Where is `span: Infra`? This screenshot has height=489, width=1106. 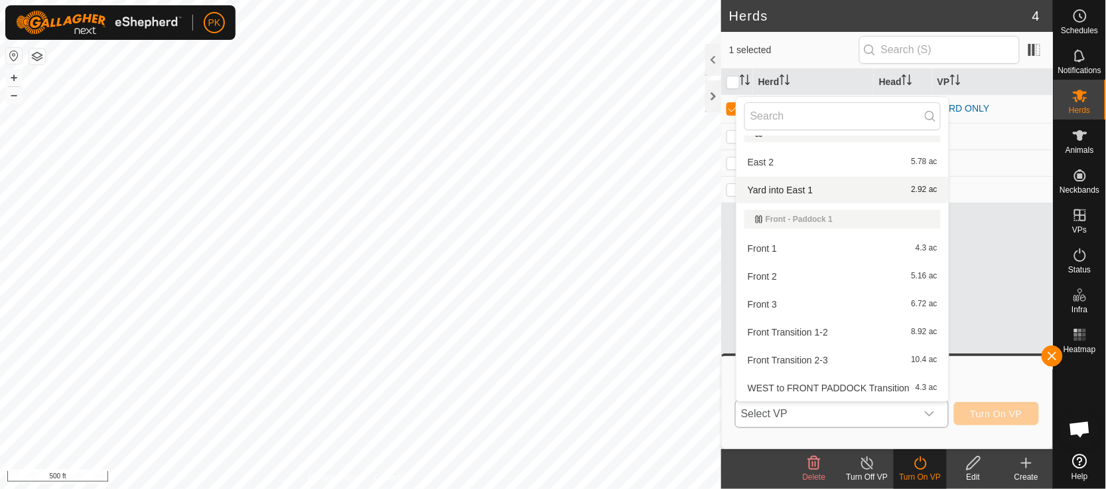 span: Infra is located at coordinates (1080, 309).